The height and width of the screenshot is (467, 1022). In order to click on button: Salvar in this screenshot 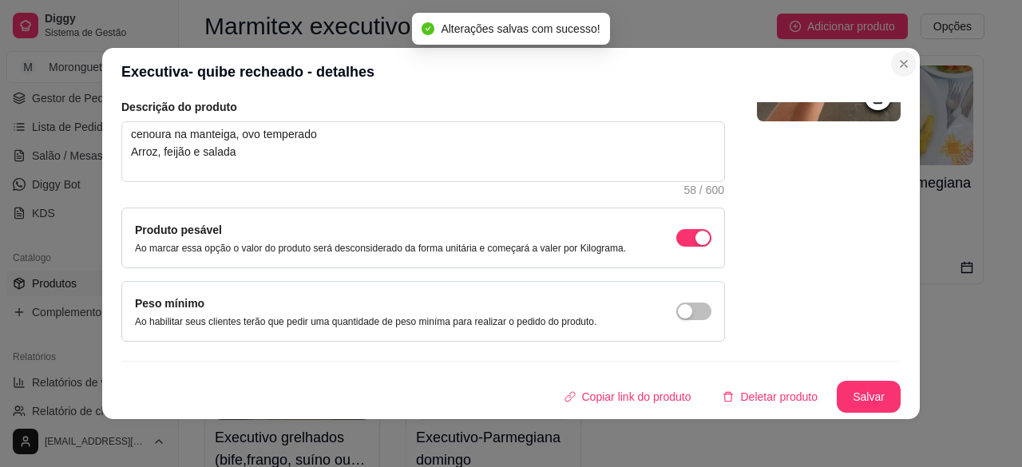, I will do `click(869, 397)`.